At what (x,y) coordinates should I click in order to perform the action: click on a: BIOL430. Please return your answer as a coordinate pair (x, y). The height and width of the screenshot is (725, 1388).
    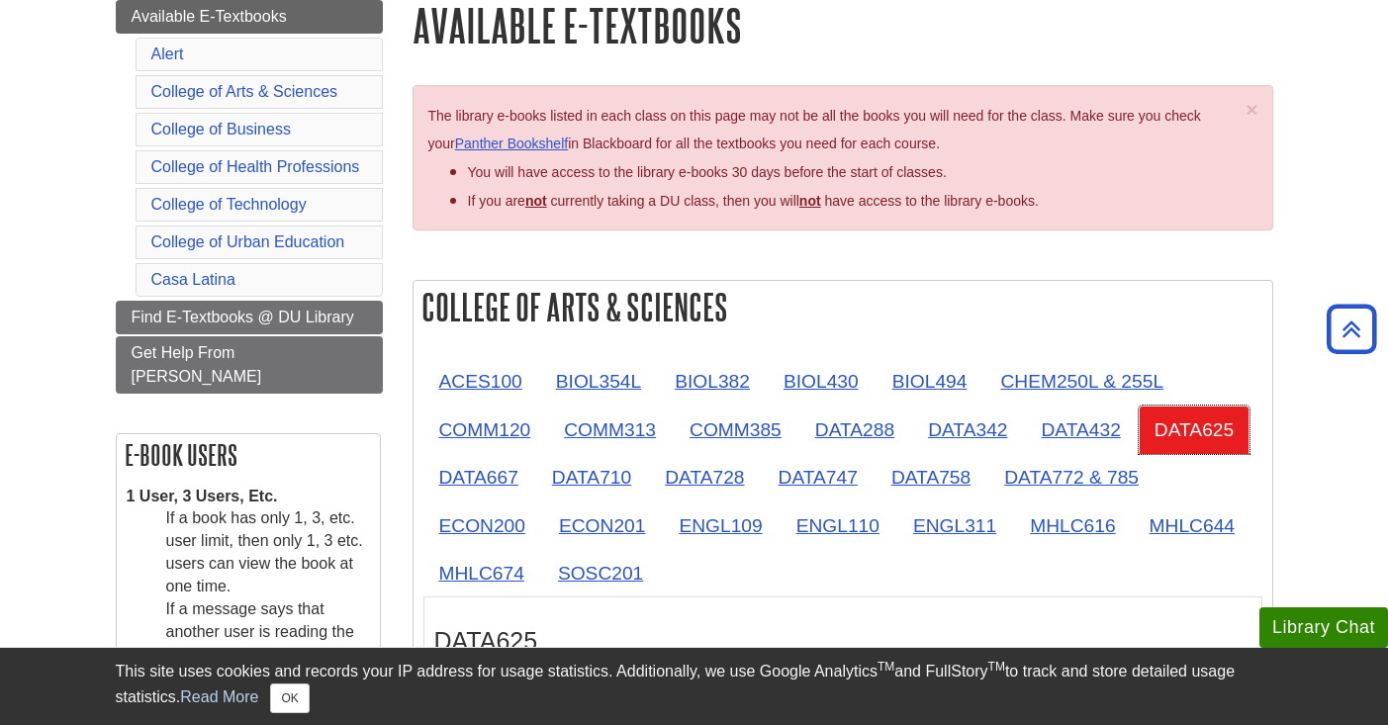
    Looking at the image, I should click on (821, 381).